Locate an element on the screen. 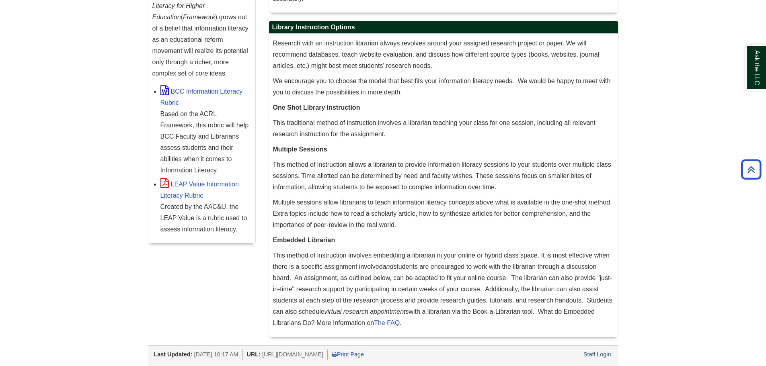 The width and height of the screenshot is (766, 366). span: URL: is located at coordinates (254, 355).